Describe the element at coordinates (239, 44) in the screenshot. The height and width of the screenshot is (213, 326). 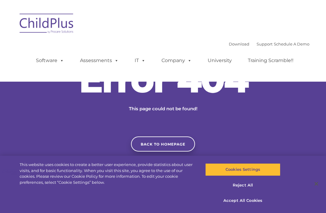
I see `a: Download` at that location.